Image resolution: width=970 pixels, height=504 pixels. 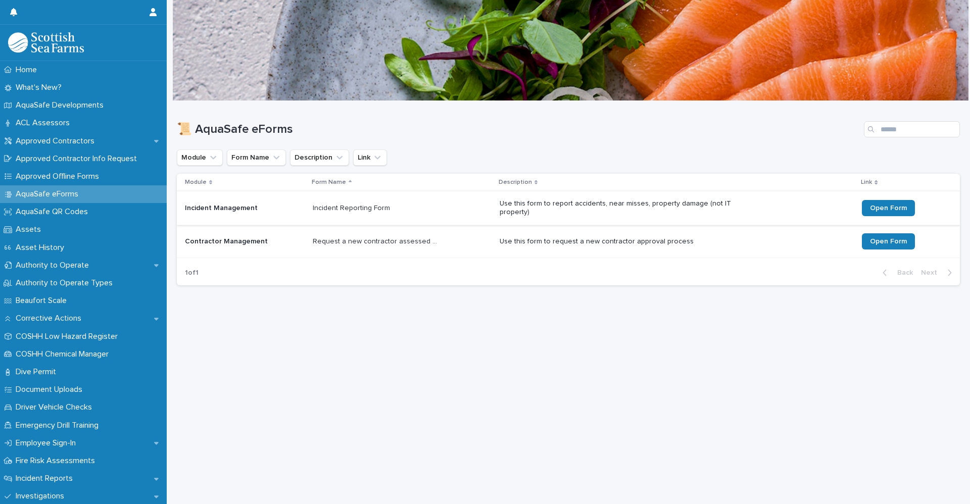 What do you see at coordinates (40, 87) in the screenshot?
I see `p: What's New?` at bounding box center [40, 87].